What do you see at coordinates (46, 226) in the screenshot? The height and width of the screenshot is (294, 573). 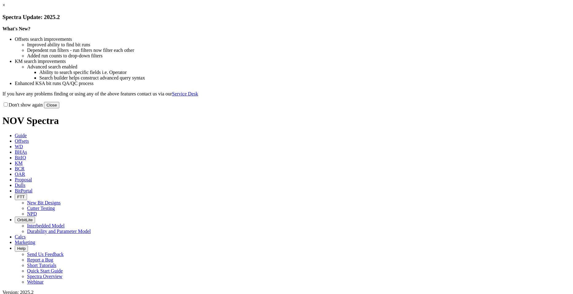 I see `a: Interbedded Model` at bounding box center [46, 226].